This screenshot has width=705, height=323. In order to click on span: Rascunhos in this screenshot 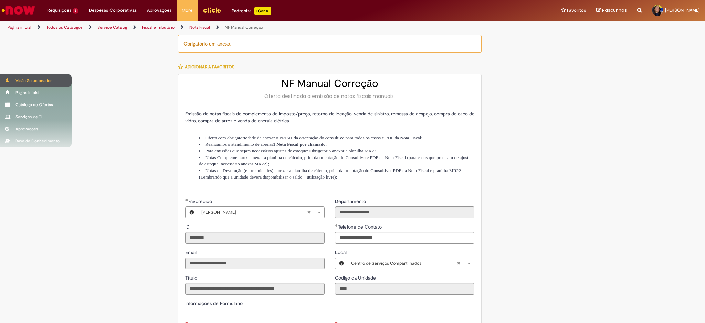, I will do `click(615, 10)`.